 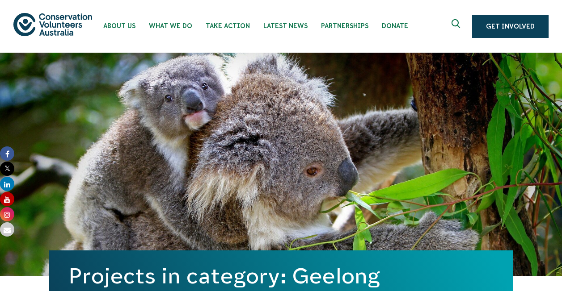 I want to click on span: Partnerships, so click(x=344, y=26).